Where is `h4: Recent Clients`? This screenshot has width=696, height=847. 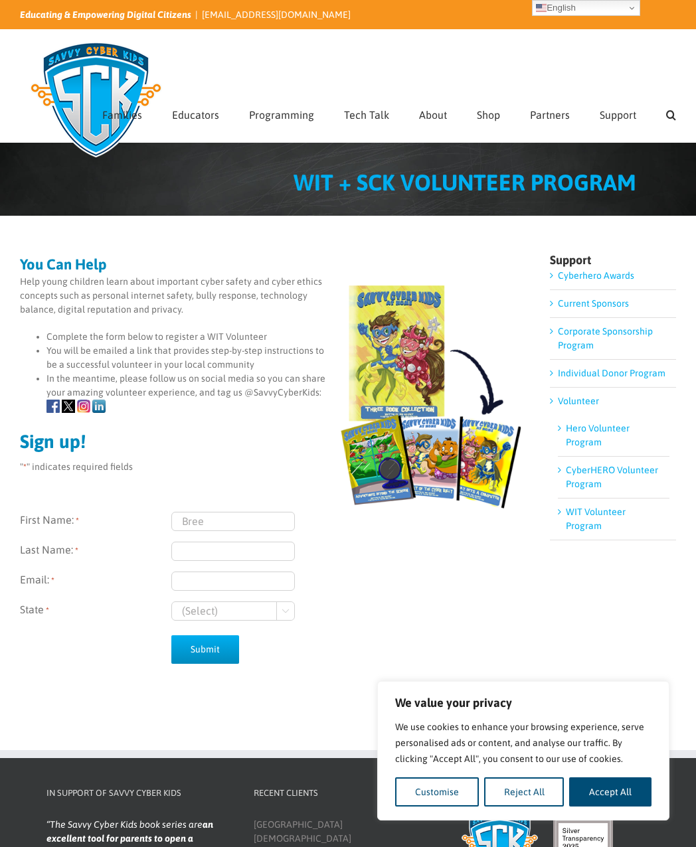 h4: Recent Clients is located at coordinates (347, 794).